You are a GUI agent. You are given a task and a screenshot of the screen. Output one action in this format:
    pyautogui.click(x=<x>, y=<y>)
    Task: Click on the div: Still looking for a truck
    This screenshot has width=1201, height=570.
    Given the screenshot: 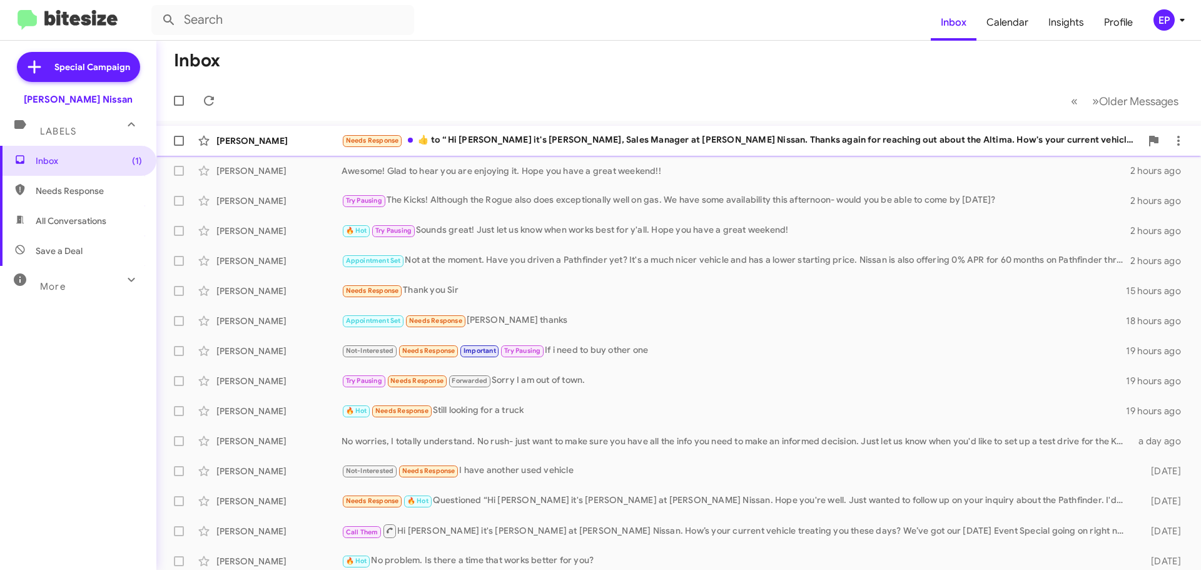 What is the action you would take?
    pyautogui.click(x=734, y=410)
    